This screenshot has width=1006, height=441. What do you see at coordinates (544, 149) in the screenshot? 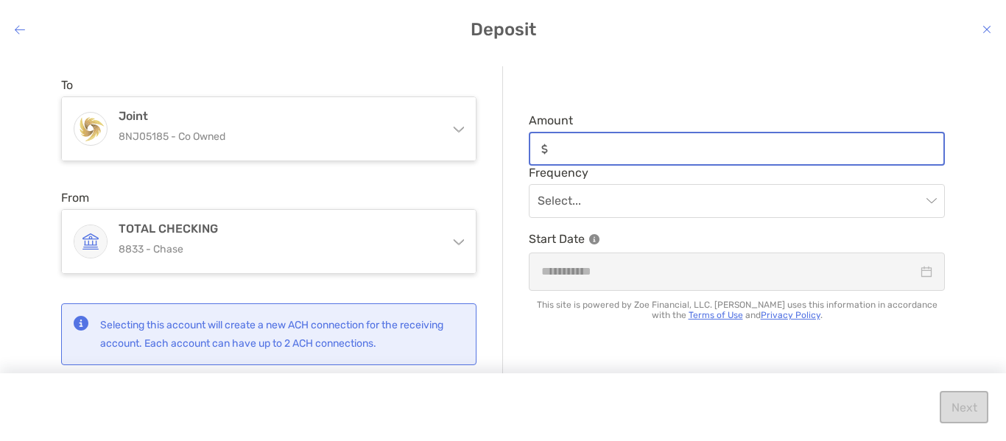
I see `img: input icon` at bounding box center [544, 149].